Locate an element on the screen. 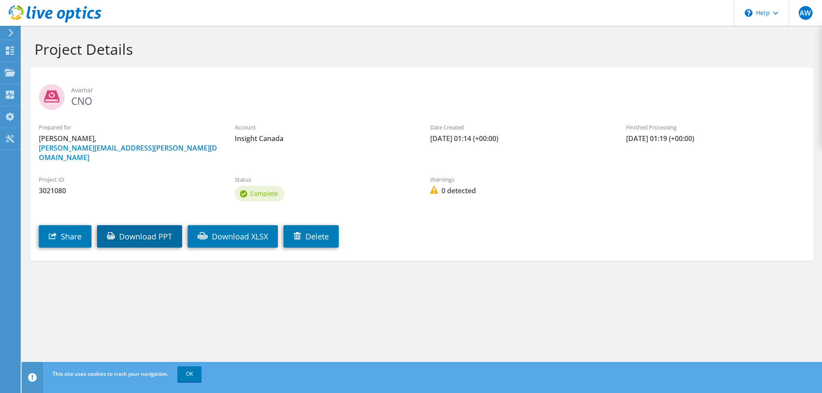 This screenshot has height=393, width=822. svg: \n is located at coordinates (749, 13).